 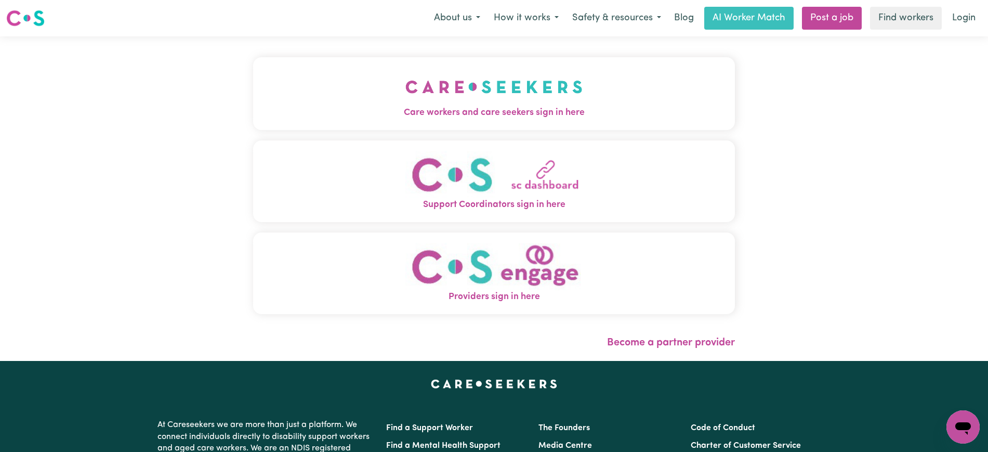 I want to click on a: Careseekers logo, so click(x=25, y=18).